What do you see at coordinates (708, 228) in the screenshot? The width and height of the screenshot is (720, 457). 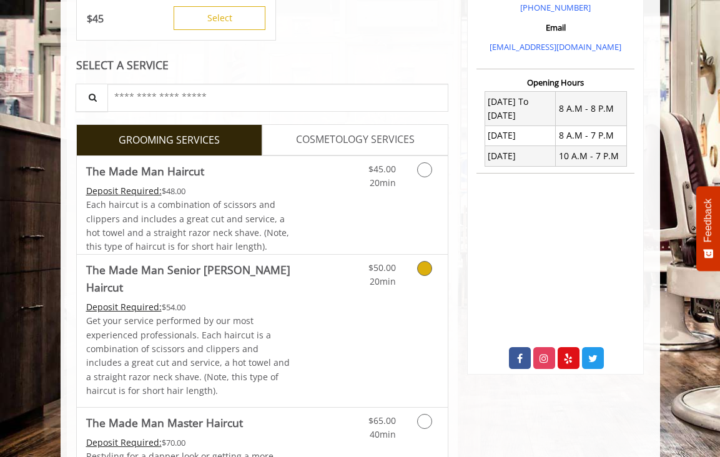 I see `button: Feedback - Show survey` at bounding box center [708, 228].